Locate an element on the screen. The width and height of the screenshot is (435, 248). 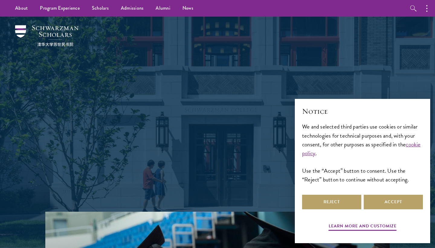
div: We and selected third parties use cookies or similar technologies for technical purposes and, wit... is located at coordinates (363, 153).